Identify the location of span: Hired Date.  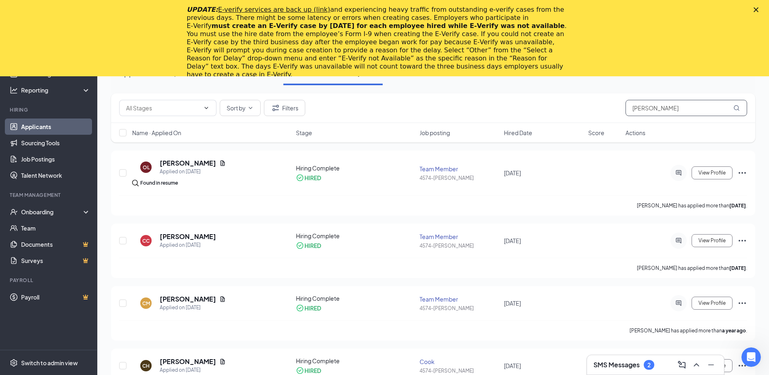
(518, 133).